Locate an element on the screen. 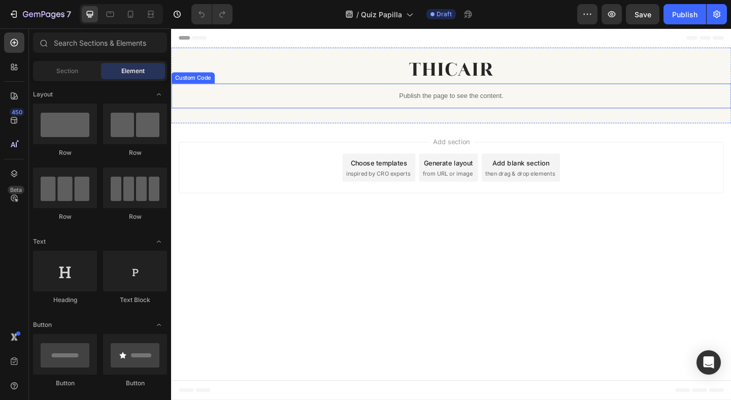 This screenshot has height=400, width=731. button: Publish is located at coordinates (684, 14).